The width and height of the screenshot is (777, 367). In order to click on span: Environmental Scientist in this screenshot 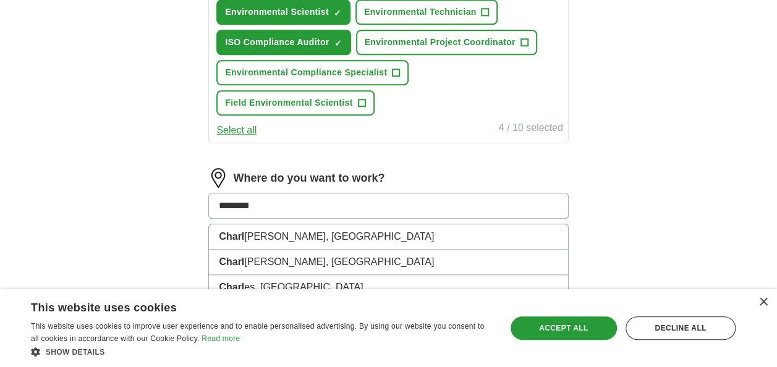, I will do `click(277, 12)`.